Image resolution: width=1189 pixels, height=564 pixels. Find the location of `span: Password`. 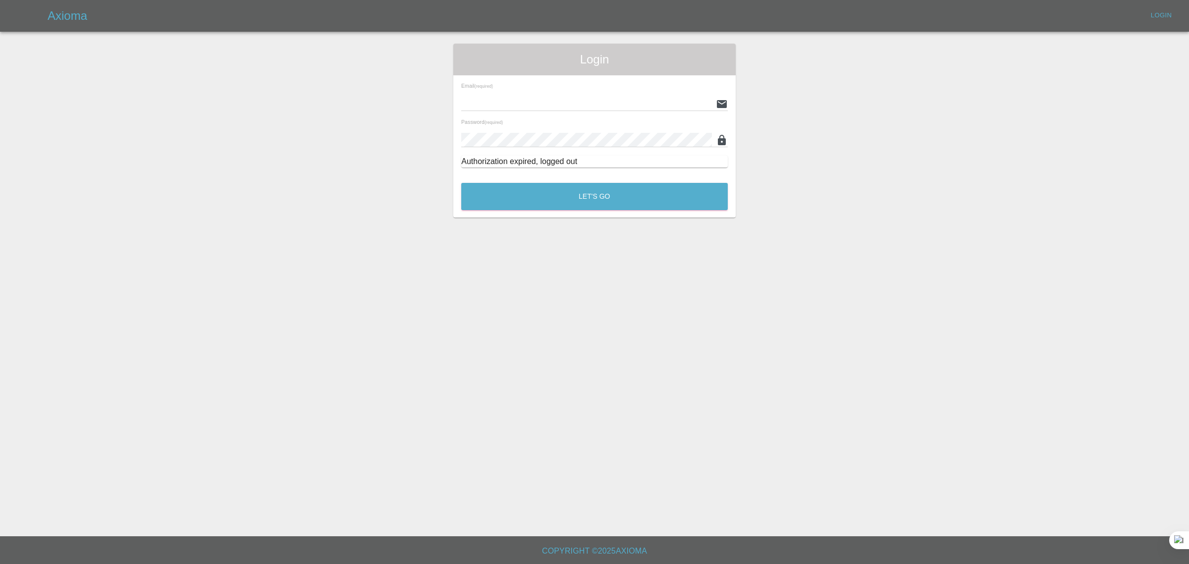

span: Password is located at coordinates (482, 122).